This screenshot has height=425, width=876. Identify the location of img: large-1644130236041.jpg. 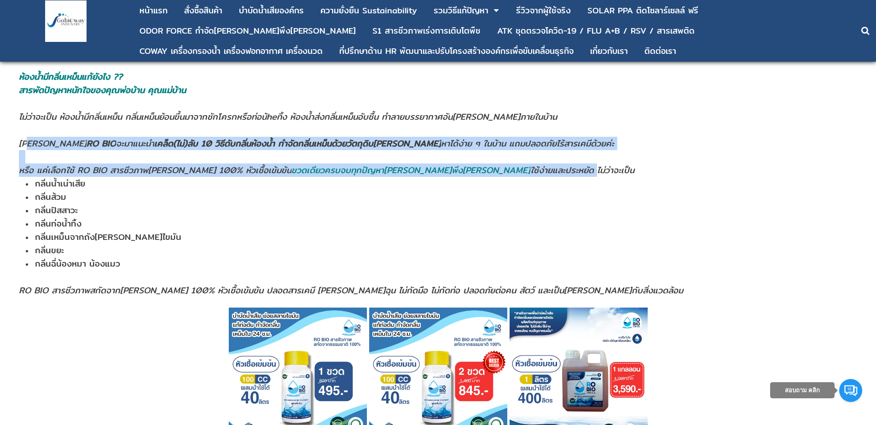
(66, 21).